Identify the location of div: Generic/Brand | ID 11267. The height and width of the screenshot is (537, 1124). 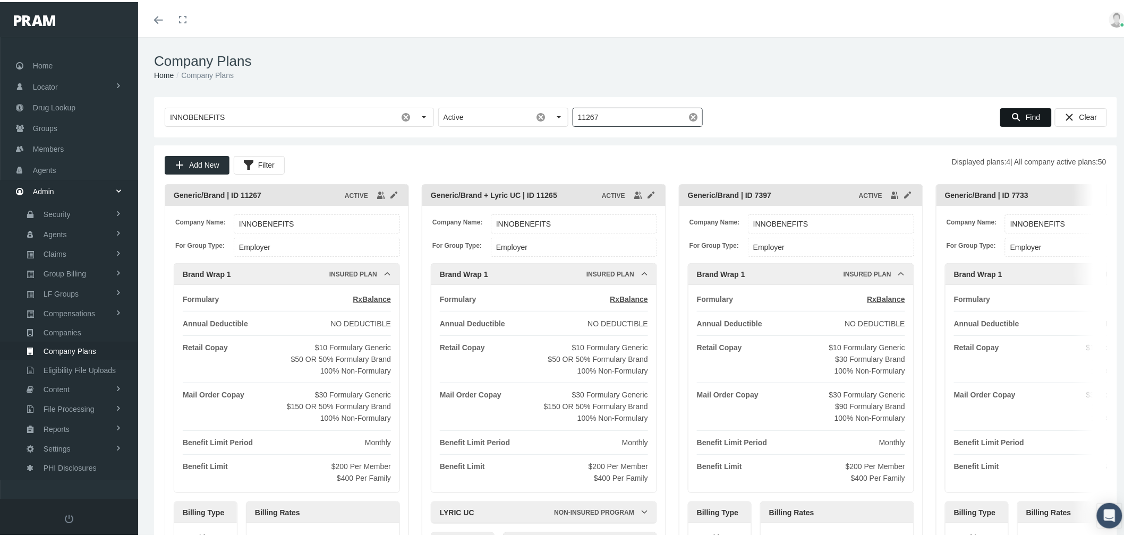
(259, 193).